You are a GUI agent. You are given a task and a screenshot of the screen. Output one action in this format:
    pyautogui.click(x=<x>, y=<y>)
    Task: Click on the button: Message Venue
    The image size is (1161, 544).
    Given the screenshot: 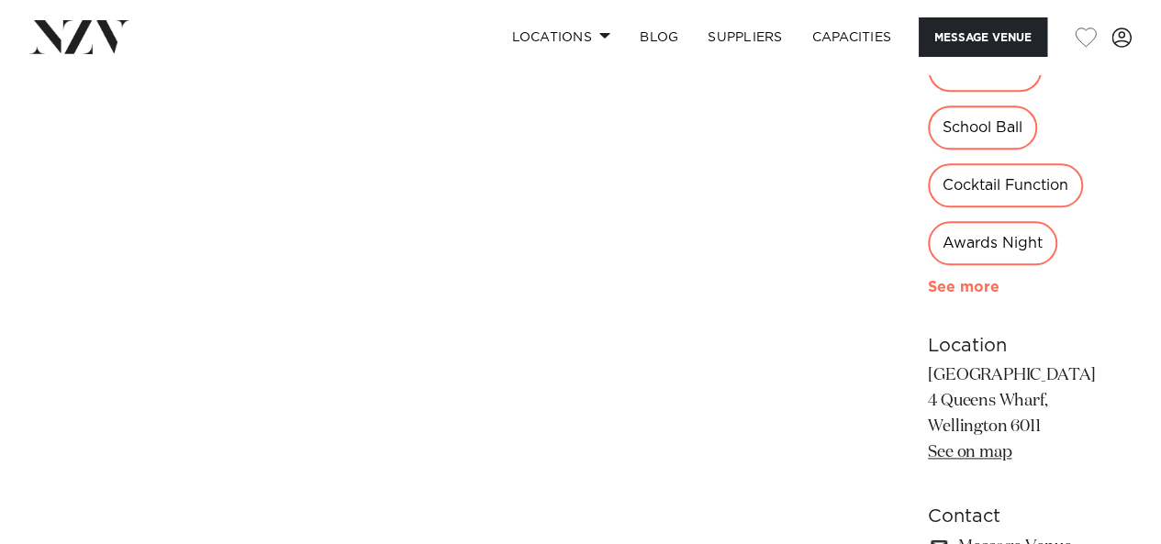 What is the action you would take?
    pyautogui.click(x=983, y=37)
    